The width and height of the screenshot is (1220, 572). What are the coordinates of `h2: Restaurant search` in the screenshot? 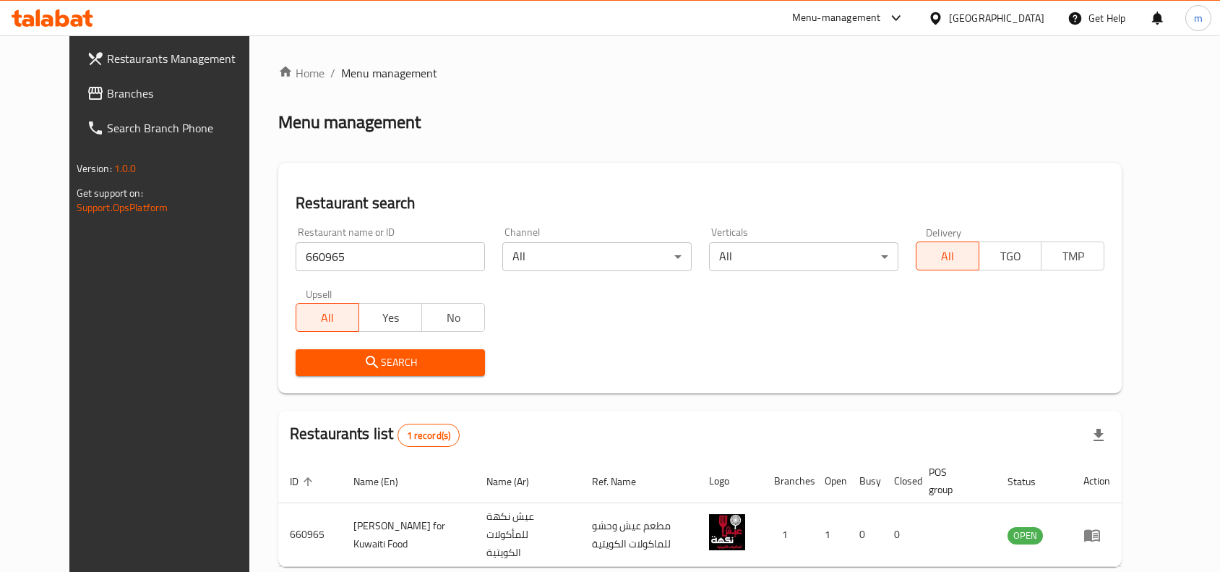 It's located at (700, 203).